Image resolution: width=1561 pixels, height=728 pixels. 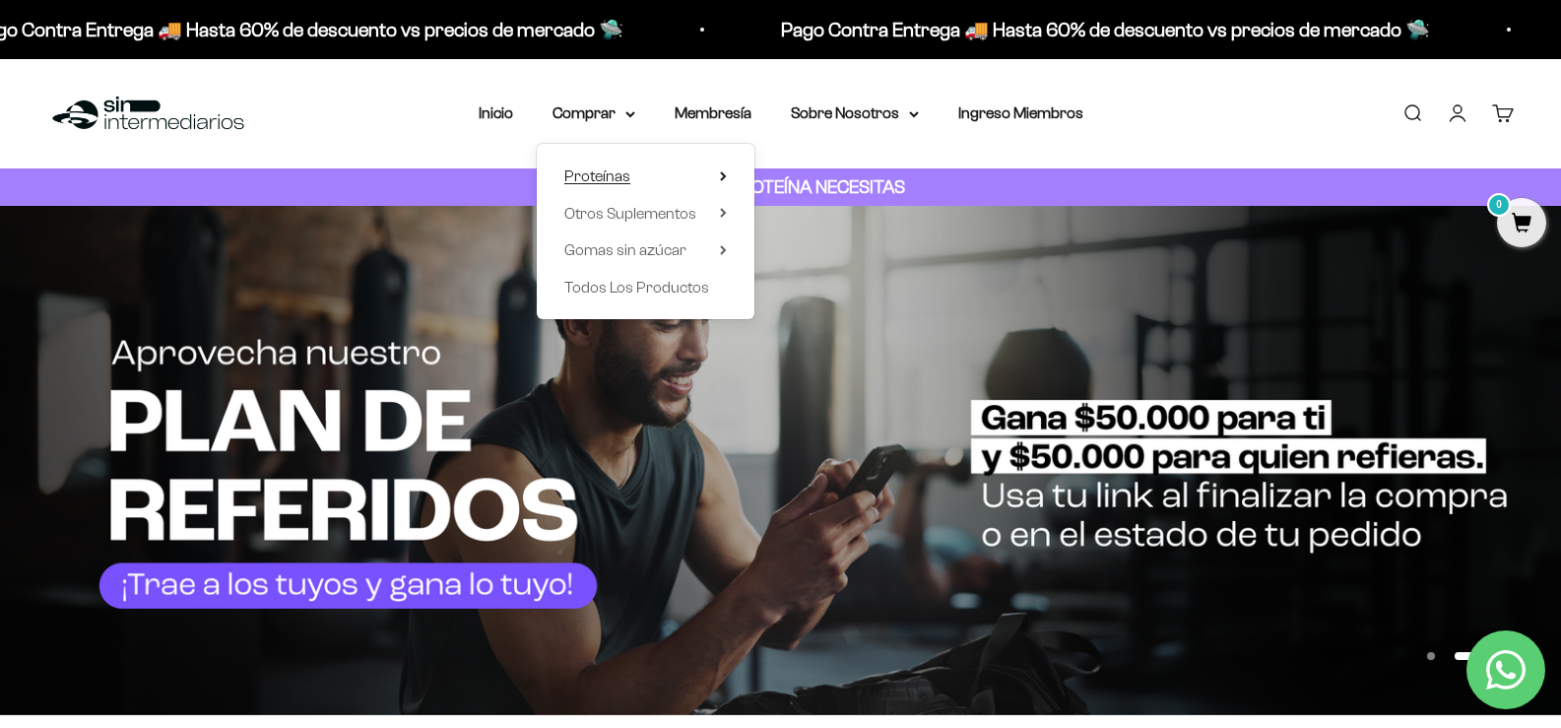 What do you see at coordinates (630, 213) in the screenshot?
I see `span: Otros Suplementos` at bounding box center [630, 213].